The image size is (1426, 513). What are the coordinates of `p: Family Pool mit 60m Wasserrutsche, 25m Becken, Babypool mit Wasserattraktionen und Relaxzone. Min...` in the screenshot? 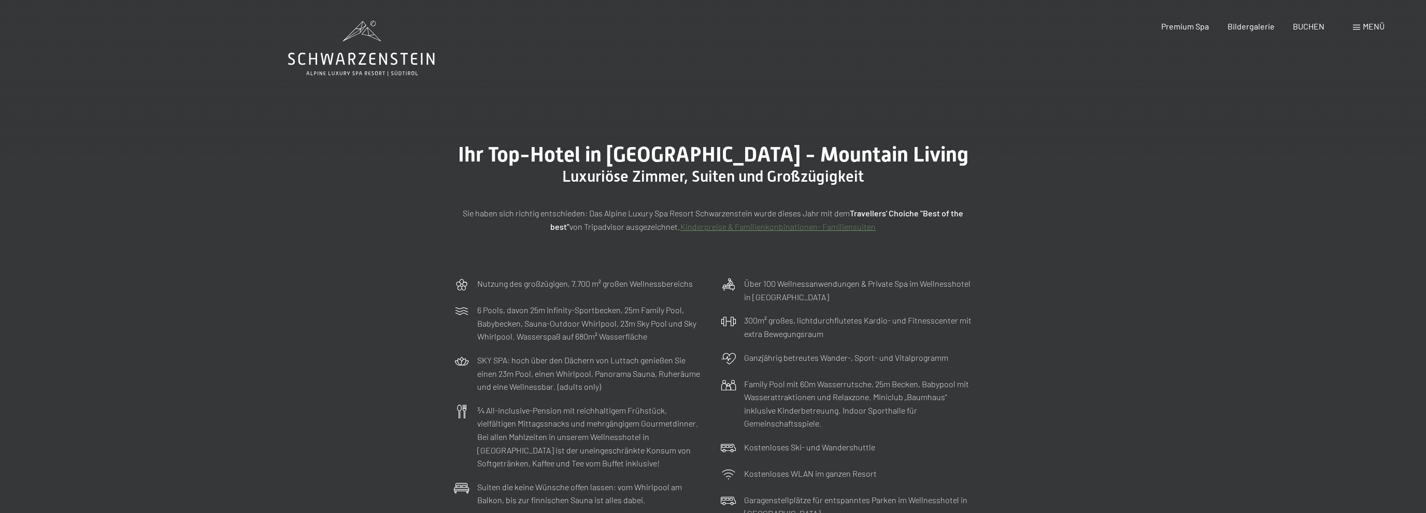 It's located at (858, 404).